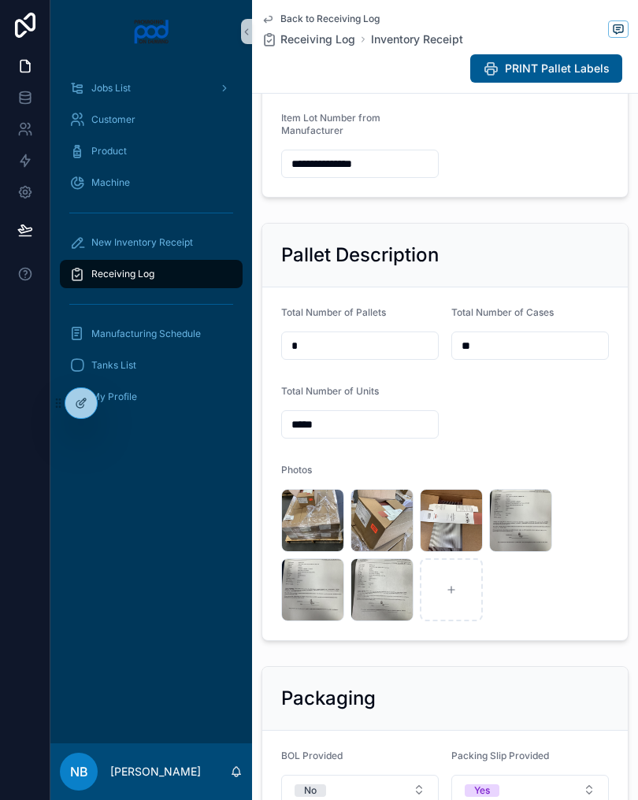 This screenshot has width=638, height=800. I want to click on span: BOL Provided, so click(312, 755).